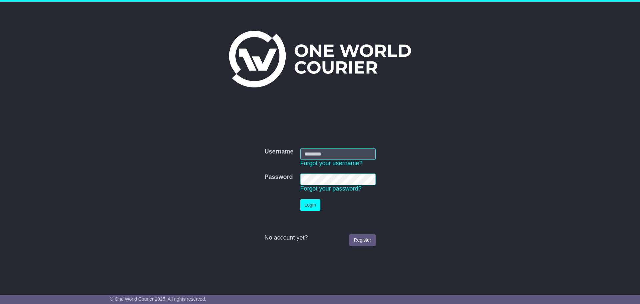 This screenshot has width=640, height=304. What do you see at coordinates (310, 205) in the screenshot?
I see `button: Login` at bounding box center [310, 205].